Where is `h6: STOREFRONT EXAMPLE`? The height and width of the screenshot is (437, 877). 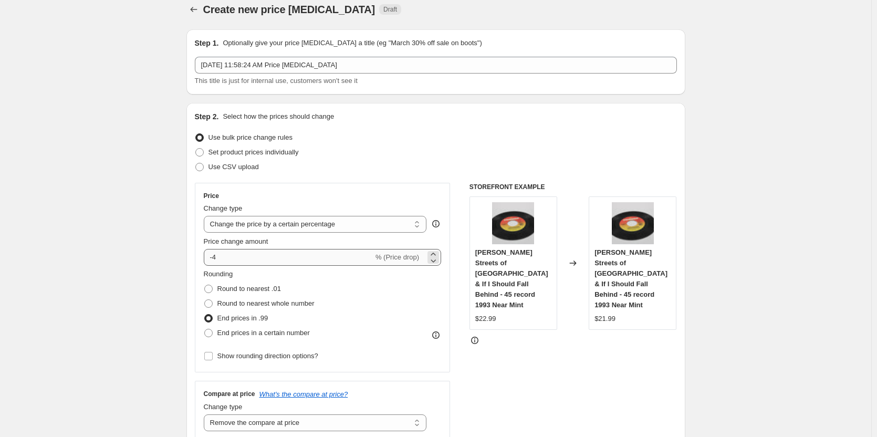
h6: STOREFRONT EXAMPLE is located at coordinates (573, 187).